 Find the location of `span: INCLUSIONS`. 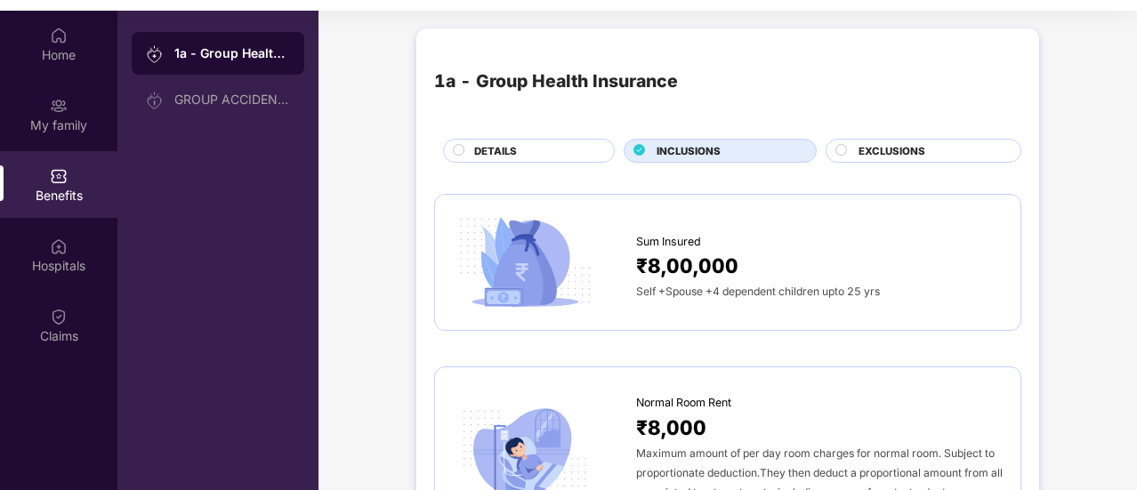

span: INCLUSIONS is located at coordinates (688, 151).